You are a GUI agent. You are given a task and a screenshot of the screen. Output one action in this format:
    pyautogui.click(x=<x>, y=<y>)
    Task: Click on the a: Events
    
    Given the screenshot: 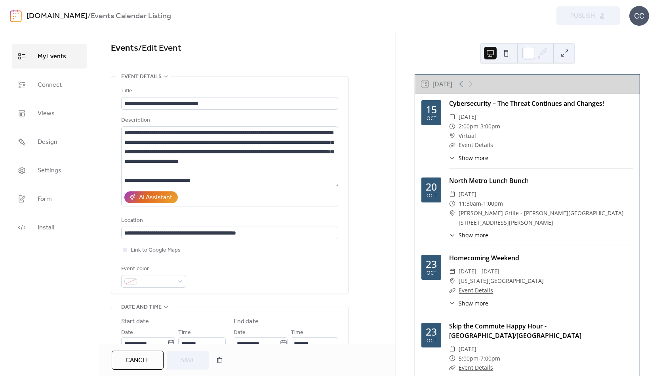 What is the action you would take?
    pyautogui.click(x=124, y=48)
    